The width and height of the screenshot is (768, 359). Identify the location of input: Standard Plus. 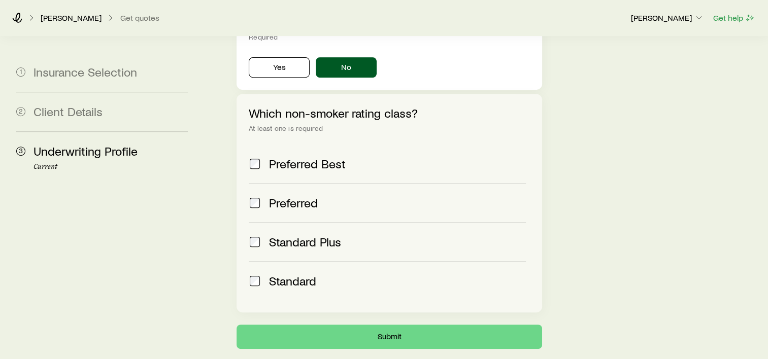
(255, 242).